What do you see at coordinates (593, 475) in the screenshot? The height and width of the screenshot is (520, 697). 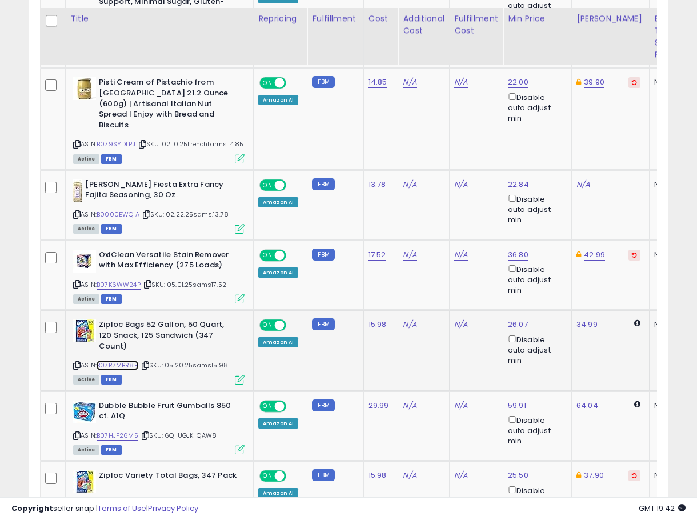 I see `a: 37.90` at bounding box center [593, 475].